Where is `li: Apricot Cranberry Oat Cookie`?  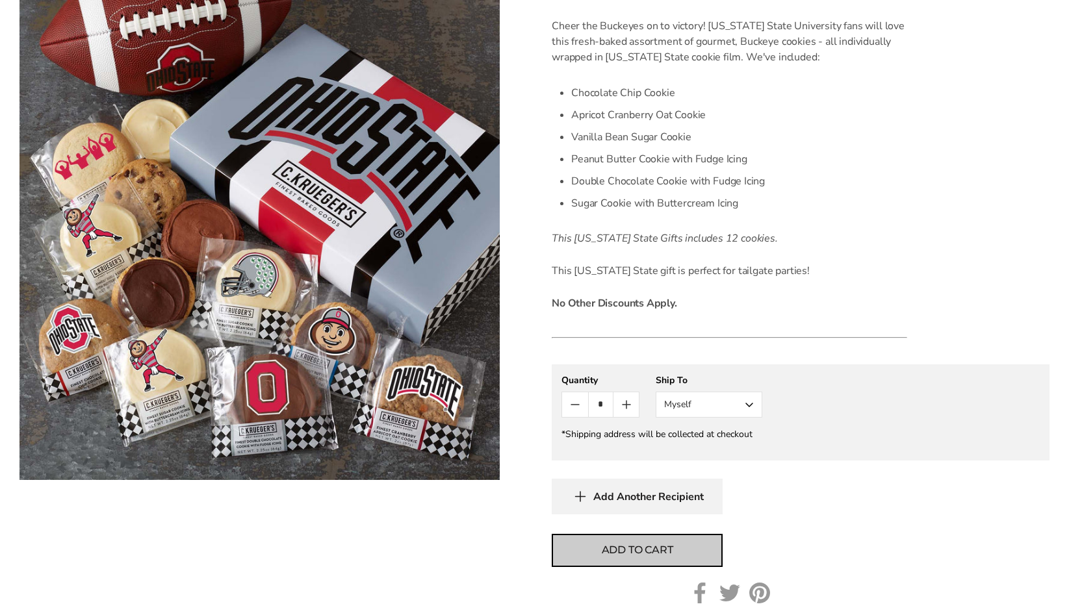
li: Apricot Cranberry Oat Cookie is located at coordinates (739, 115).